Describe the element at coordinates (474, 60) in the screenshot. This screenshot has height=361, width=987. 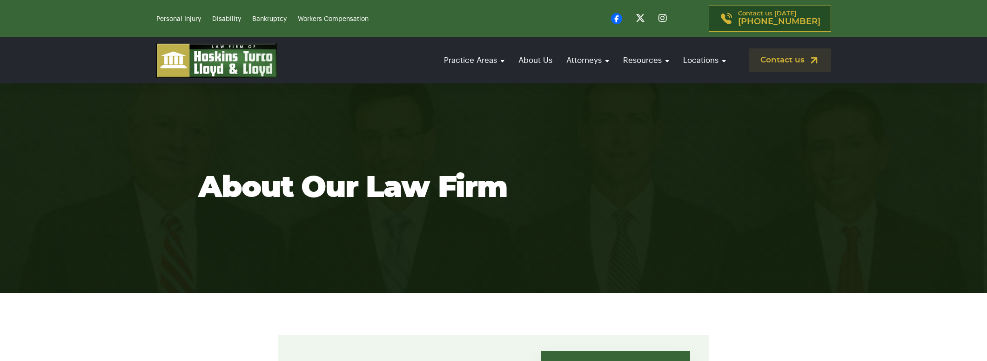
I see `a: Practice Areas` at that location.